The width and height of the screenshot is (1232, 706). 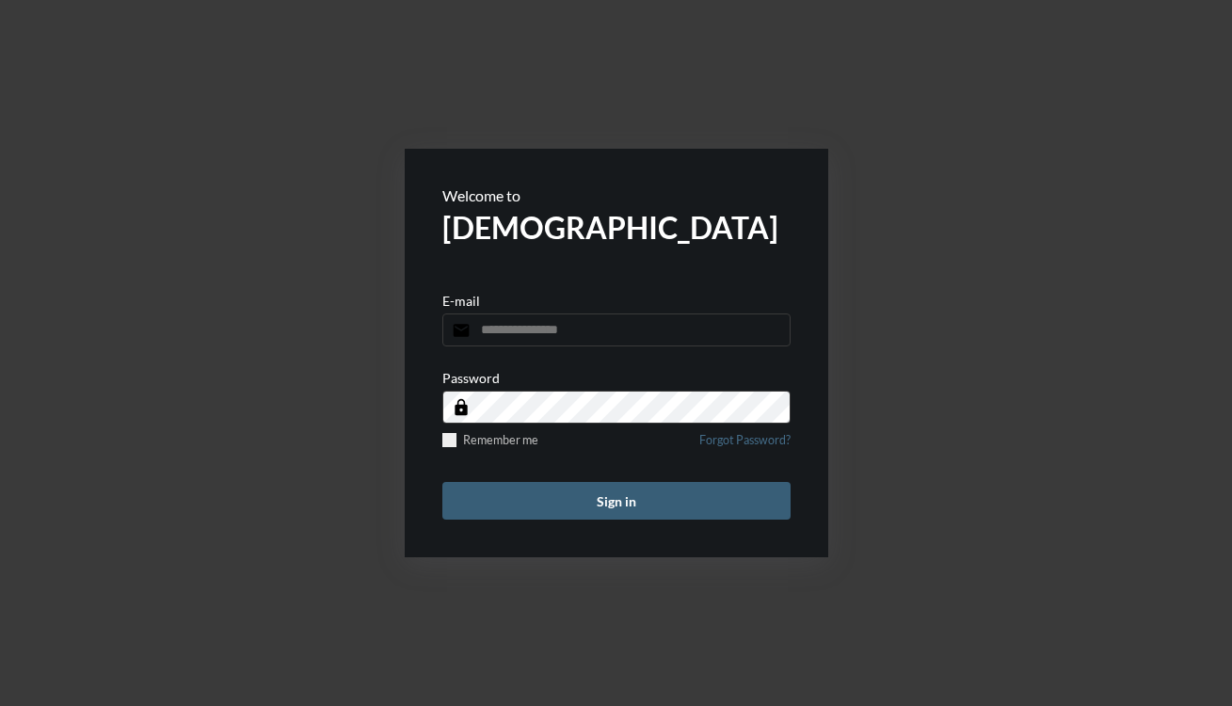 What do you see at coordinates (471, 377) in the screenshot?
I see `p: Password` at bounding box center [471, 377].